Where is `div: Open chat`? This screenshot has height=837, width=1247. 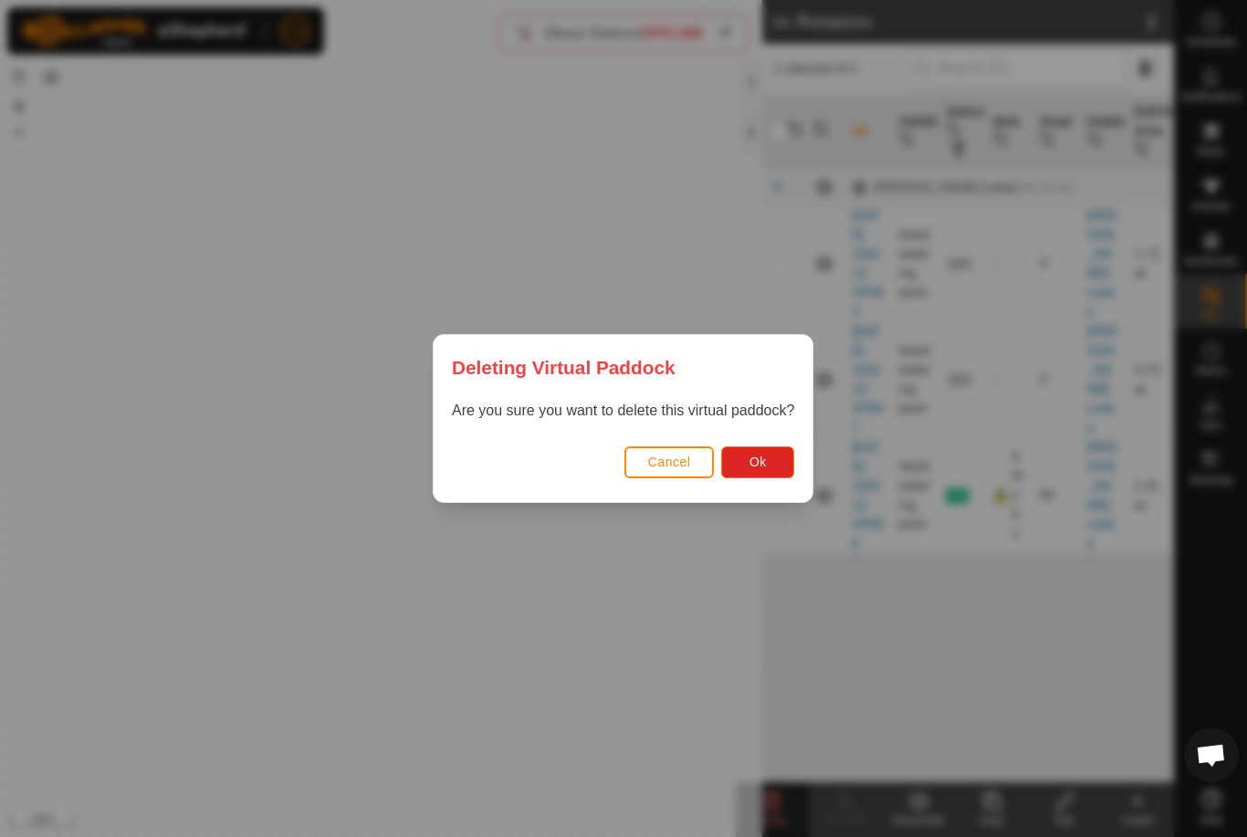
div: Open chat is located at coordinates (1211, 755).